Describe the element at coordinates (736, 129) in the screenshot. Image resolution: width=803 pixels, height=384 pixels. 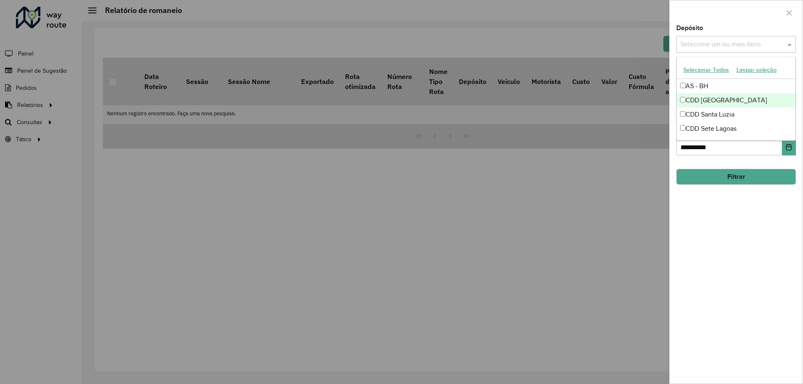
I see `div: CDD Sete Lagoas` at that location.